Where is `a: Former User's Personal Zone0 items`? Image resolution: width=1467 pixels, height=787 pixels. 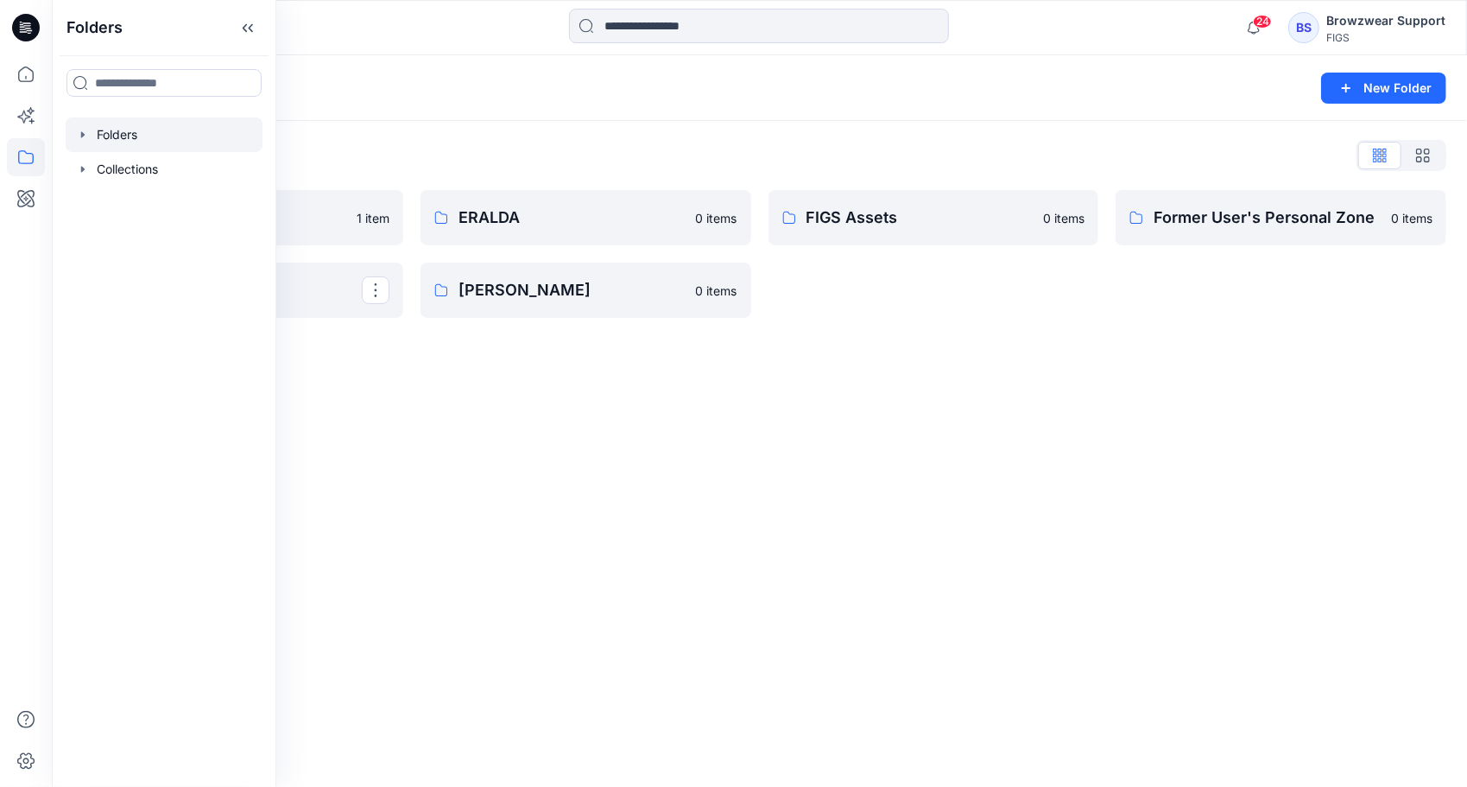 a: Former User's Personal Zone0 items is located at coordinates (1281, 218).